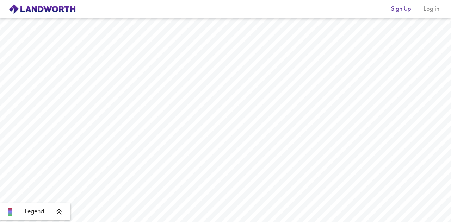 Image resolution: width=451 pixels, height=222 pixels. Describe the element at coordinates (431, 9) in the screenshot. I see `span: Log in` at that location.